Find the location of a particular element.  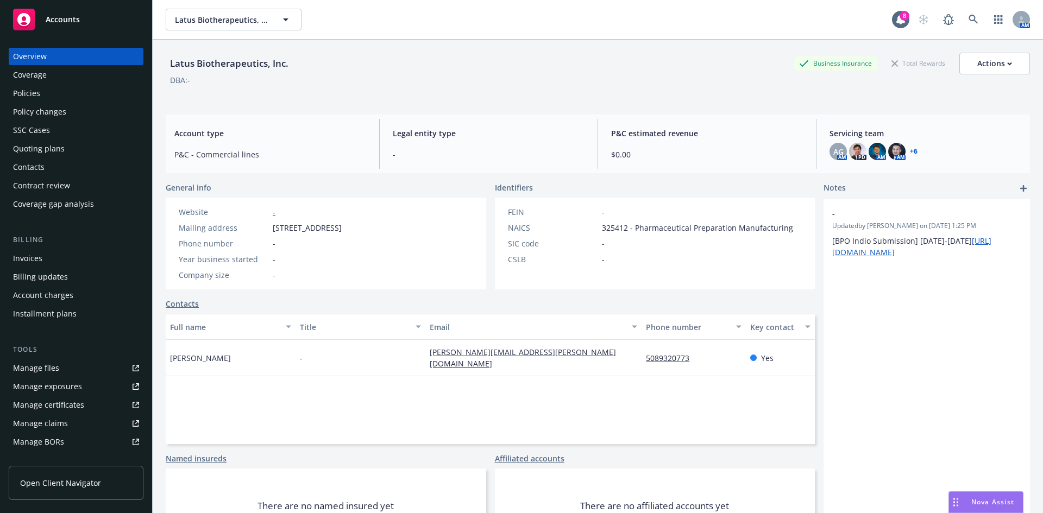

div: Latus Biotherapeutics, Inc. is located at coordinates (229, 64).